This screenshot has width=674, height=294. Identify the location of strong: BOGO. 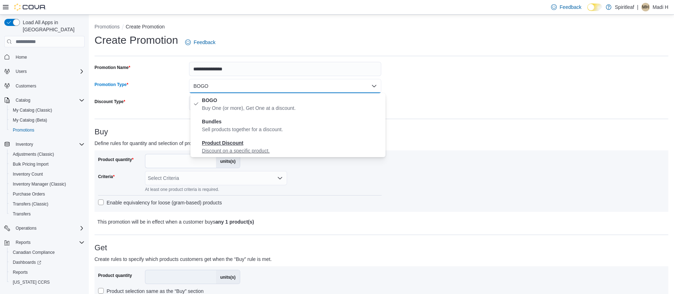
(209, 100).